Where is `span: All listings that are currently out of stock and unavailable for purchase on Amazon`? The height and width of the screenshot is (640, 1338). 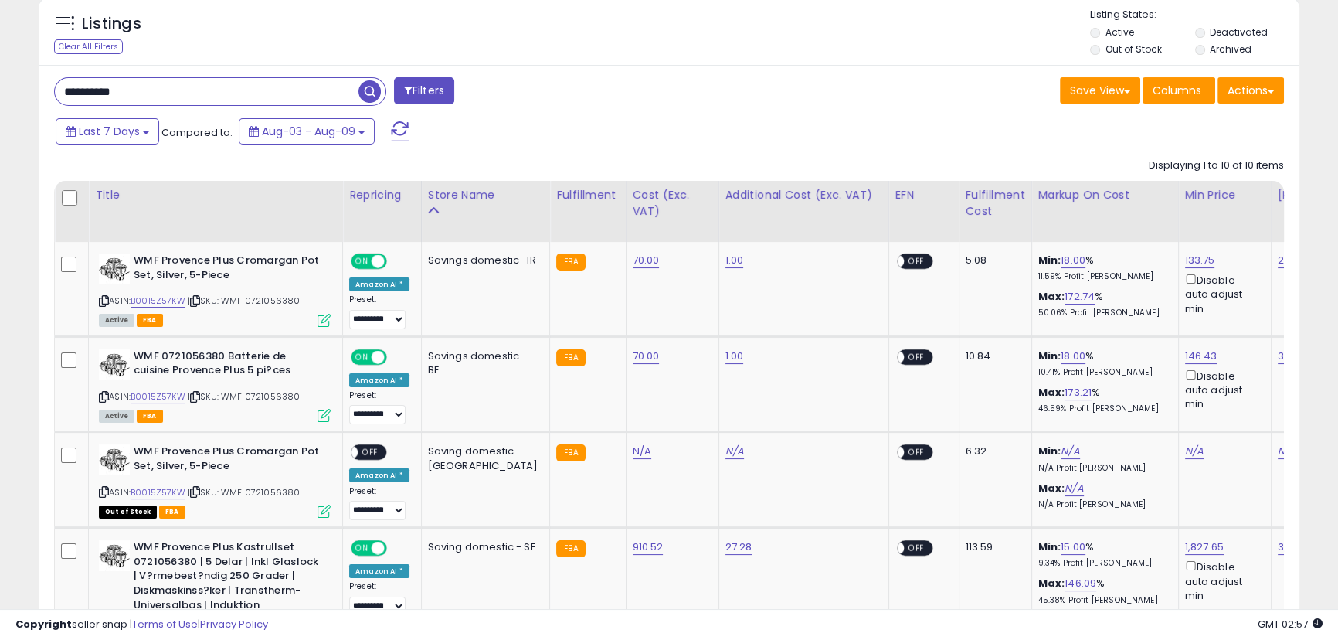
span: All listings that are currently out of stock and unavailable for purchase on Amazon is located at coordinates (127, 511).